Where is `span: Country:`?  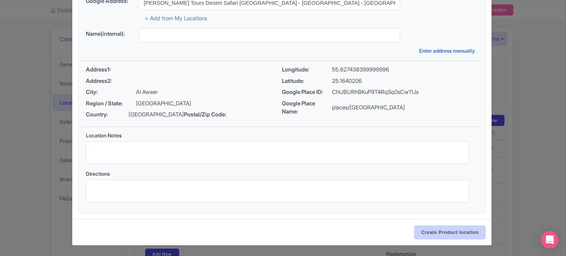
span: Country: is located at coordinates (107, 115).